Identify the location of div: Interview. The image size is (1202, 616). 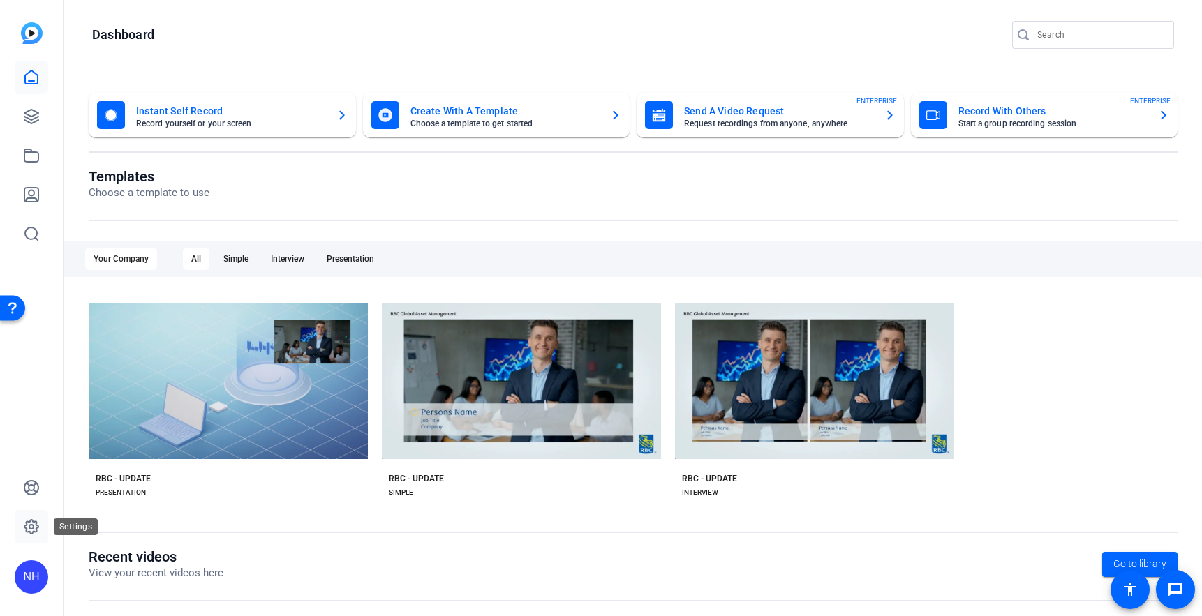
(288, 259).